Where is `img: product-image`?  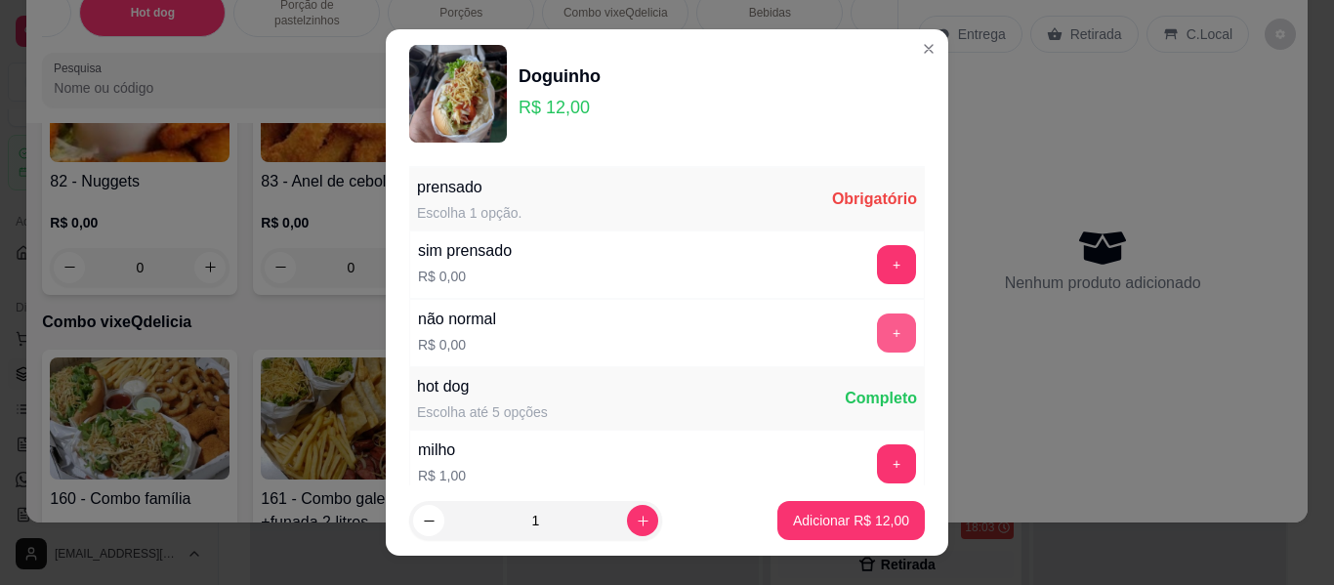 img: product-image is located at coordinates (458, 94).